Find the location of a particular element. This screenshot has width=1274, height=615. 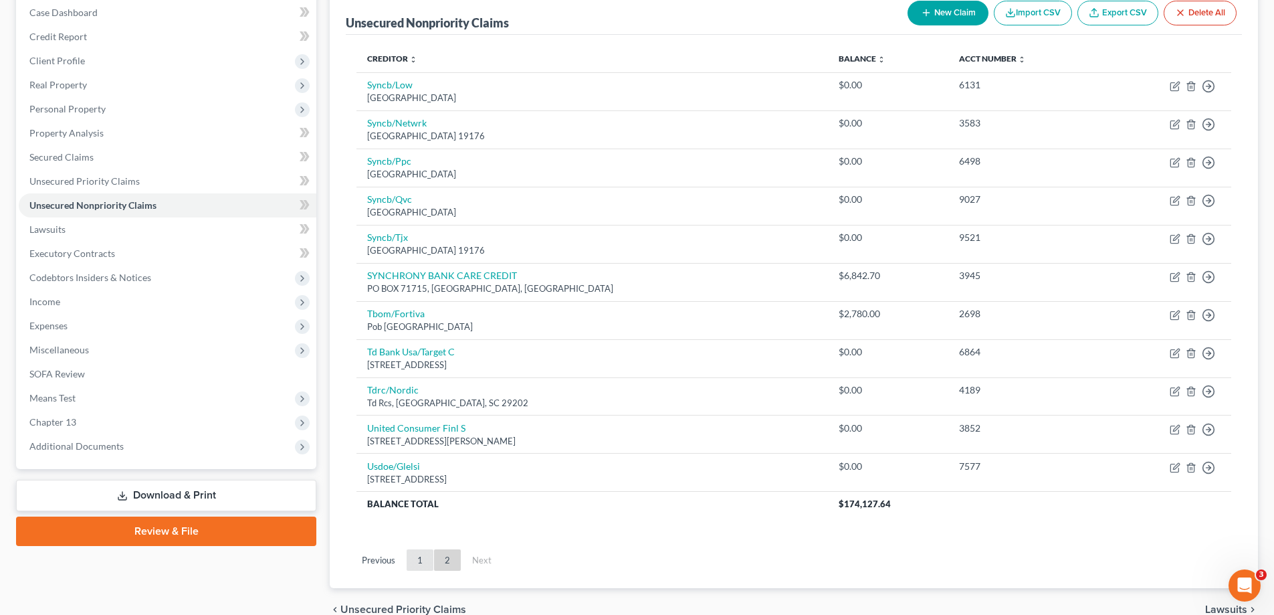

a: Td Bank Usa/Target C is located at coordinates (411, 351).